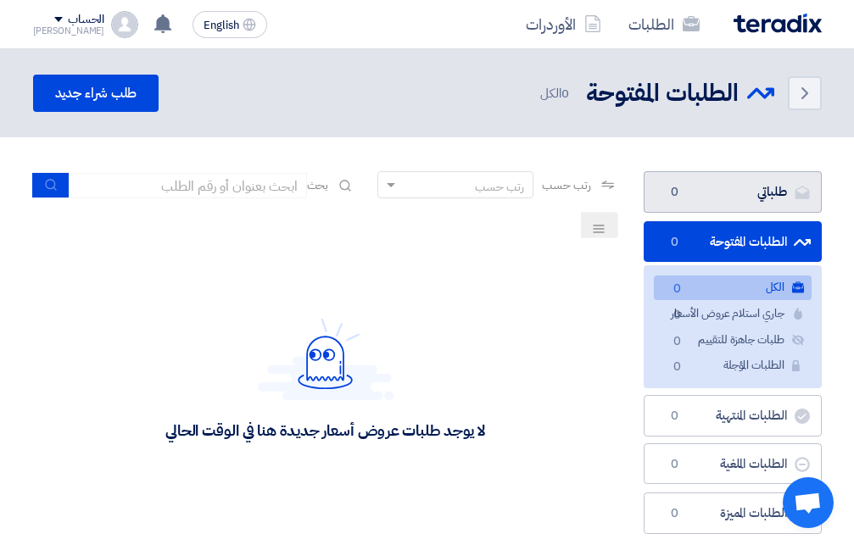  I want to click on a: الطلبات المؤجلة, so click(732, 365).